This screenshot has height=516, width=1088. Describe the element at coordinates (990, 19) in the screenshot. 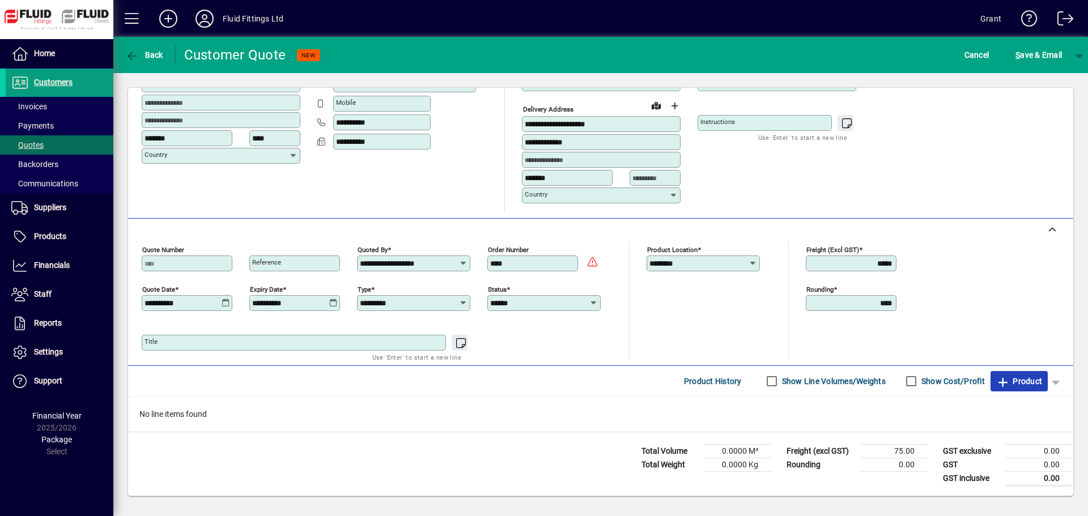

I see `div: Grant` at that location.